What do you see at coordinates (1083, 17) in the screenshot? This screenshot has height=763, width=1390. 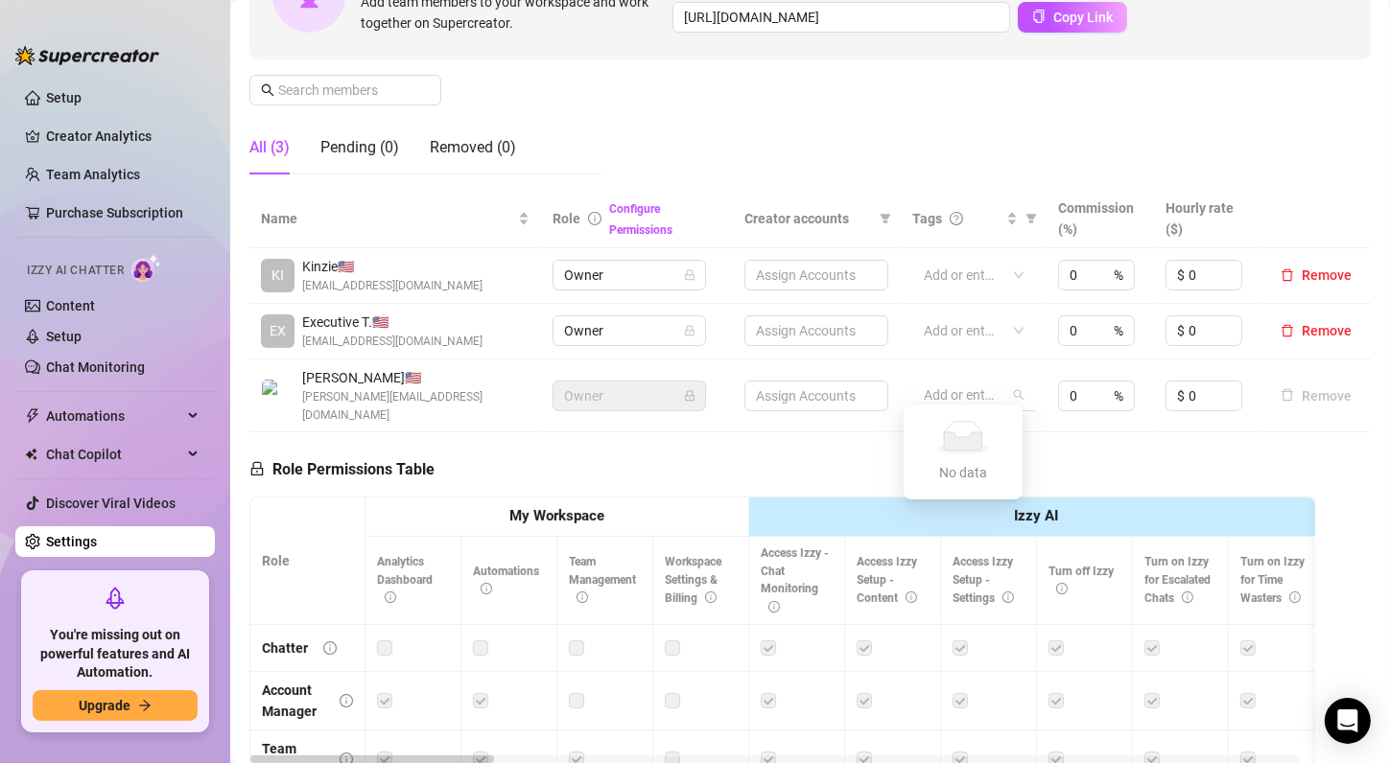 I see `span: Copy Link` at bounding box center [1083, 17].